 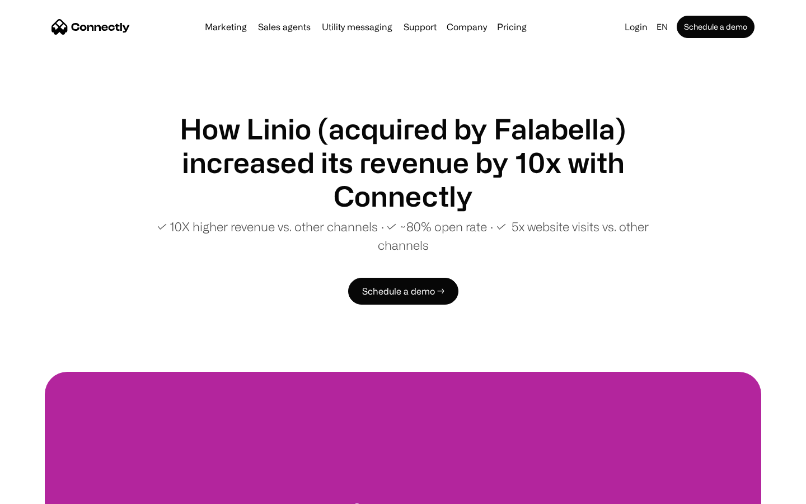 I want to click on a: Support, so click(x=420, y=27).